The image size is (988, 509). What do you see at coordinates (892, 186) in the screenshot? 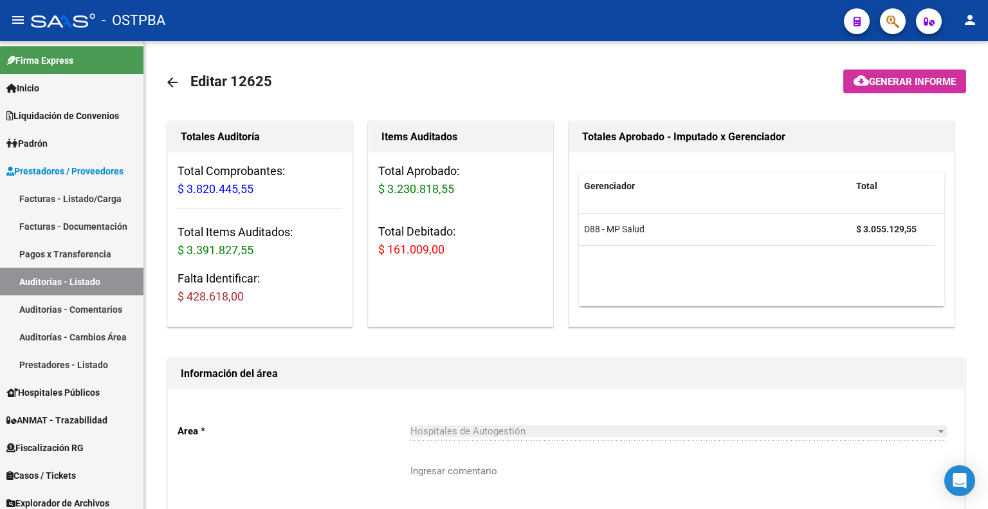
I see `datatable-header-cell: Total` at bounding box center [892, 186].